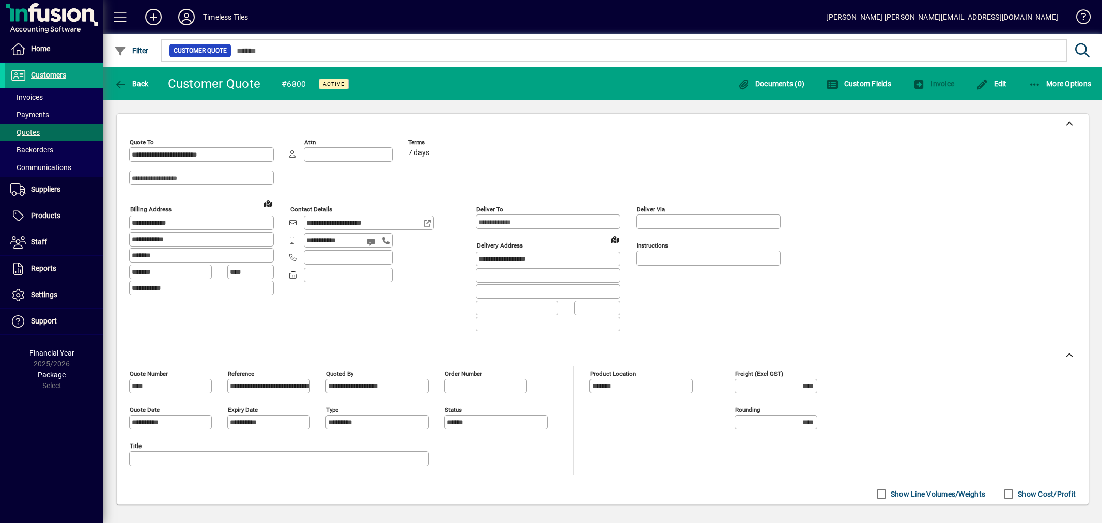  What do you see at coordinates (54, 242) in the screenshot?
I see `a: Staff` at bounding box center [54, 242].